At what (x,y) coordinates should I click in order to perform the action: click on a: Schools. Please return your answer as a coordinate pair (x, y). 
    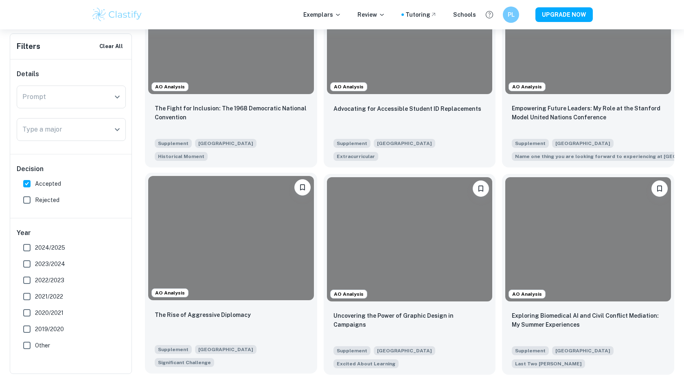
    Looking at the image, I should click on (465, 15).